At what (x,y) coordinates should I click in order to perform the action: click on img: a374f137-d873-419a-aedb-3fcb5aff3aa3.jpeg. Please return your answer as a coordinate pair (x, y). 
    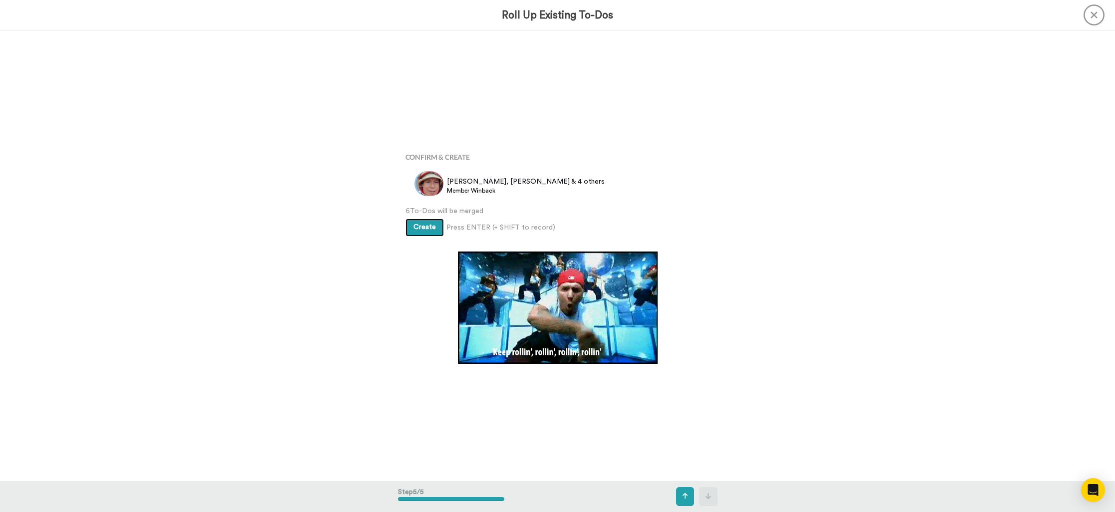
    Looking at the image, I should click on (431, 184).